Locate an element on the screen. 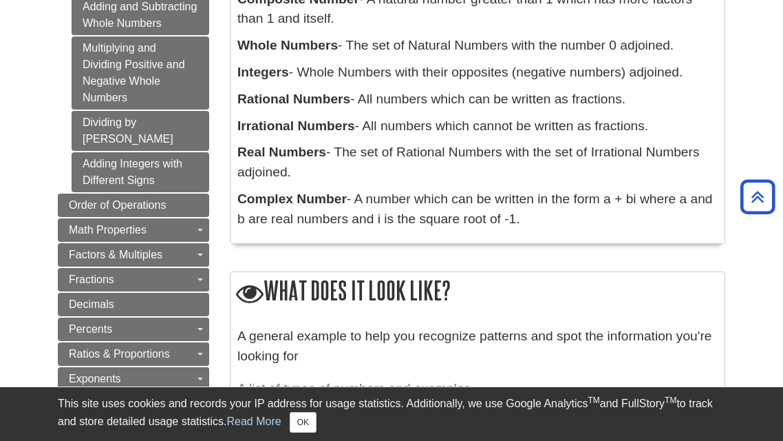 This screenshot has height=441, width=783. span: Percents is located at coordinates (90, 328).